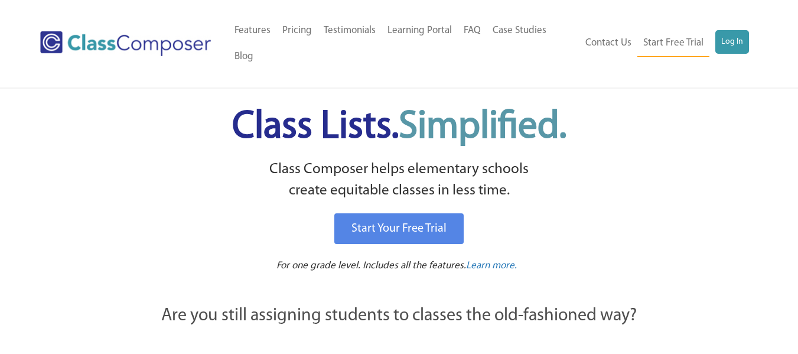 Image resolution: width=798 pixels, height=354 pixels. Describe the element at coordinates (608, 43) in the screenshot. I see `a: Contact Us` at that location.